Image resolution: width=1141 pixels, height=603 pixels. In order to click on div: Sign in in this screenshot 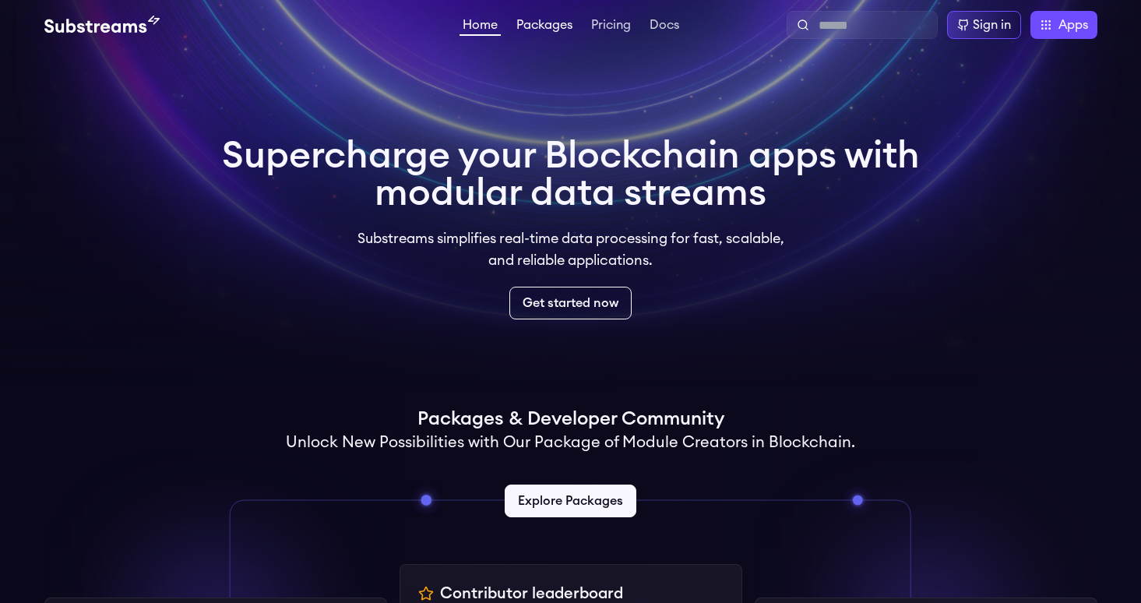, I will do `click(992, 25)`.